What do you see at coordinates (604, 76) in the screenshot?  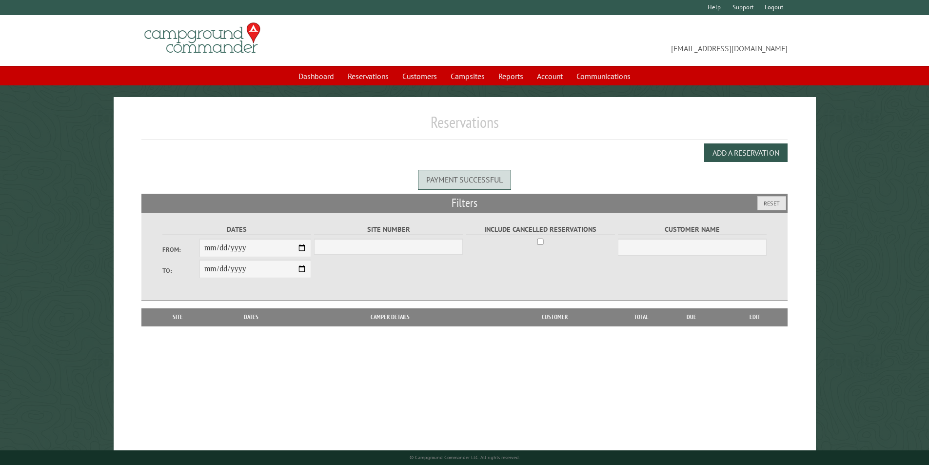 I see `a: Communications` at bounding box center [604, 76].